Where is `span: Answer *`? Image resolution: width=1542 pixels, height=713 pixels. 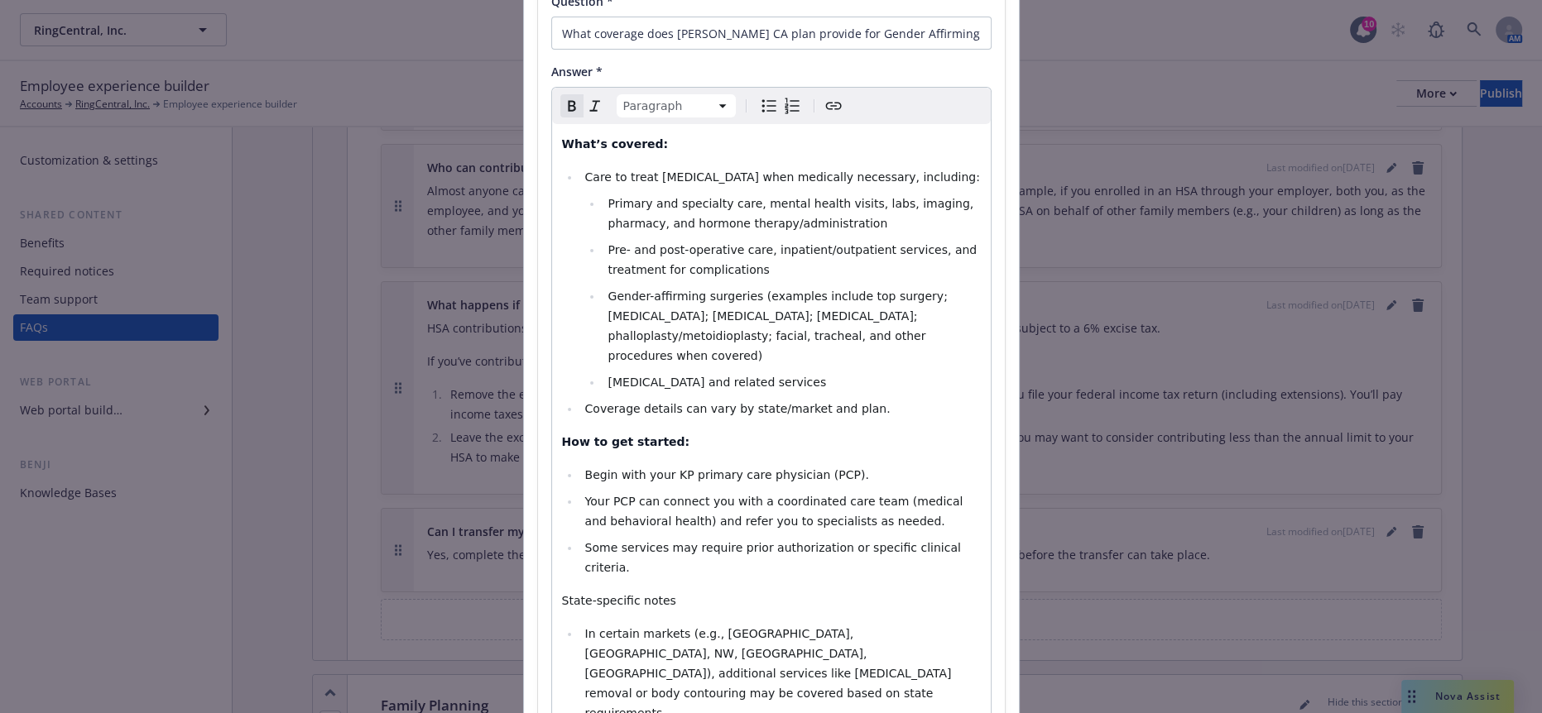 span: Answer * is located at coordinates (577, 71).